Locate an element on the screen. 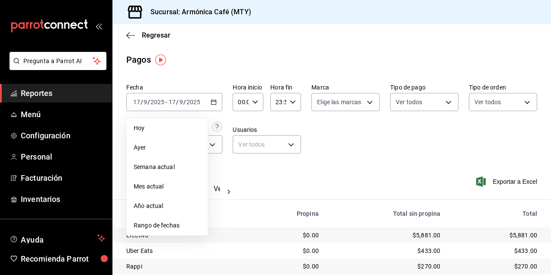 This screenshot has height=275, width=551. div: Total is located at coordinates (495, 214).